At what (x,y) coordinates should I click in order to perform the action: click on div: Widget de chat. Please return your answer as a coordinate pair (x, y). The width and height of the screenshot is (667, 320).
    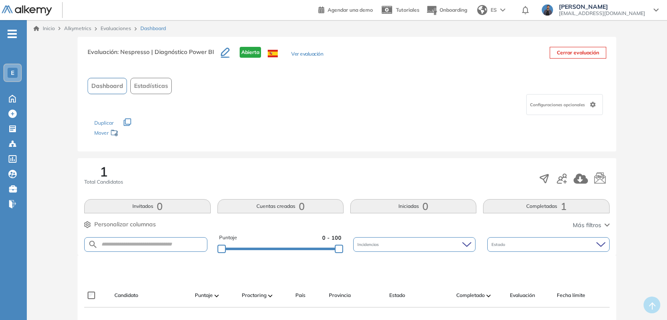
    Looking at the image, I should click on (591, 272).